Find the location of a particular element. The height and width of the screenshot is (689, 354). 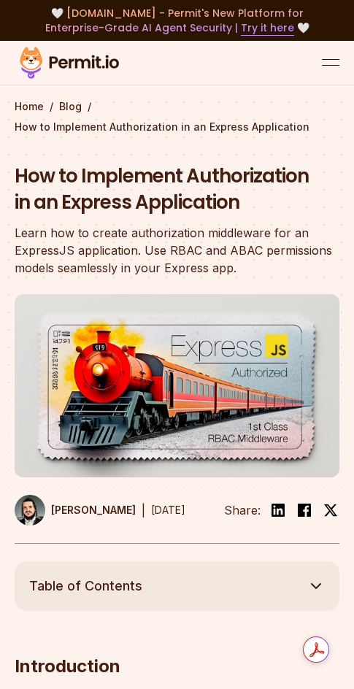

img: twitter is located at coordinates (331, 510).